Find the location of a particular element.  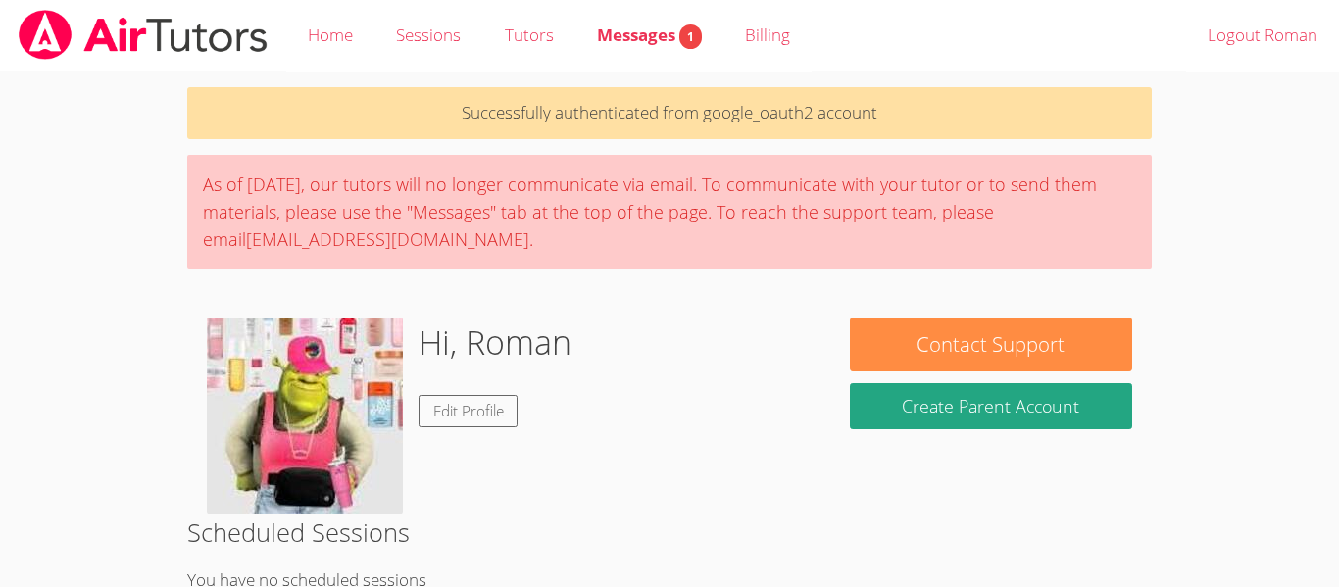

span: Messages is located at coordinates (649, 34).